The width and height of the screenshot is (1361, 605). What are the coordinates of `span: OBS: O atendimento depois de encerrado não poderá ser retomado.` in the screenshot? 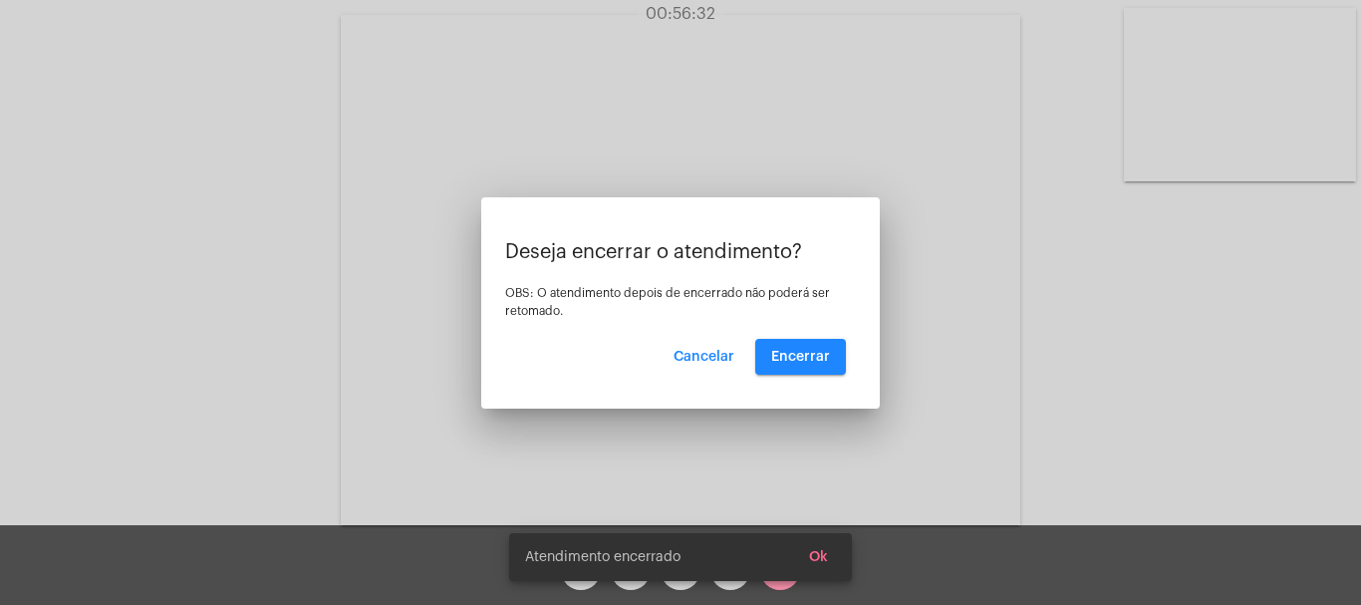 It's located at (668, 302).